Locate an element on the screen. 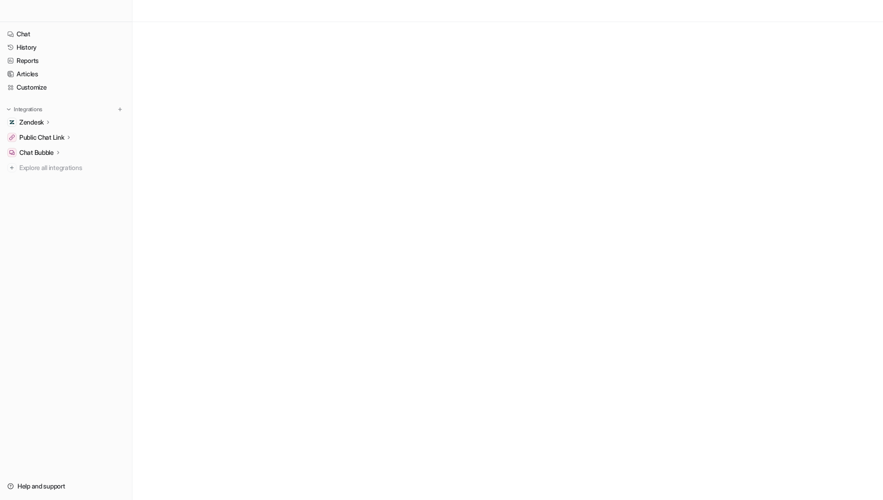 The height and width of the screenshot is (500, 883). p: Public Chat Link is located at coordinates (42, 138).